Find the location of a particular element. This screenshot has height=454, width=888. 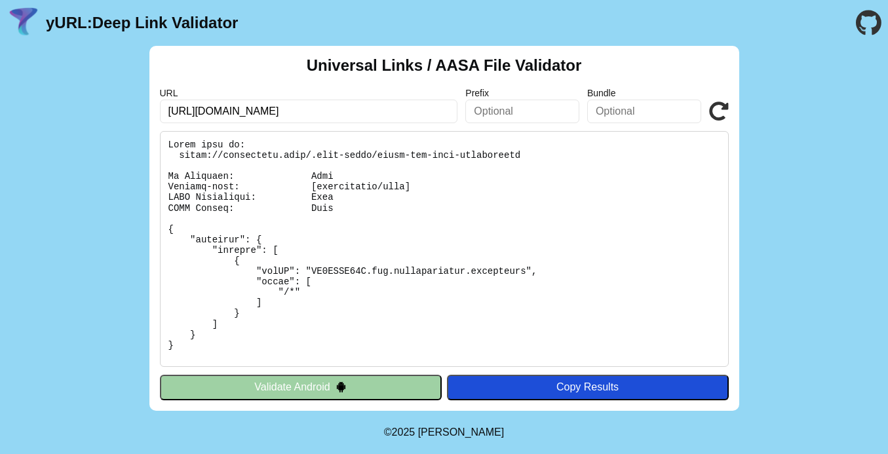

span: 2025 is located at coordinates (404, 432).